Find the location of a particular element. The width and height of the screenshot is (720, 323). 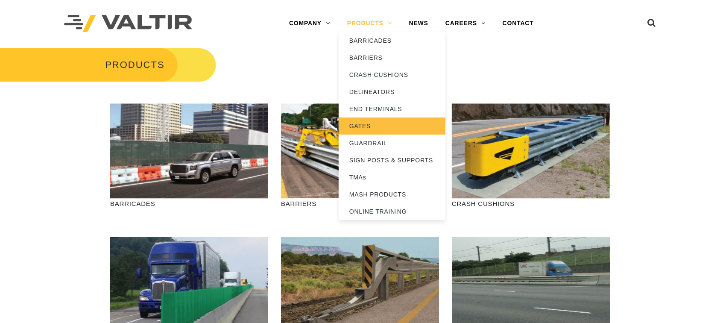

a: MASH PRODUCTS is located at coordinates (392, 194).